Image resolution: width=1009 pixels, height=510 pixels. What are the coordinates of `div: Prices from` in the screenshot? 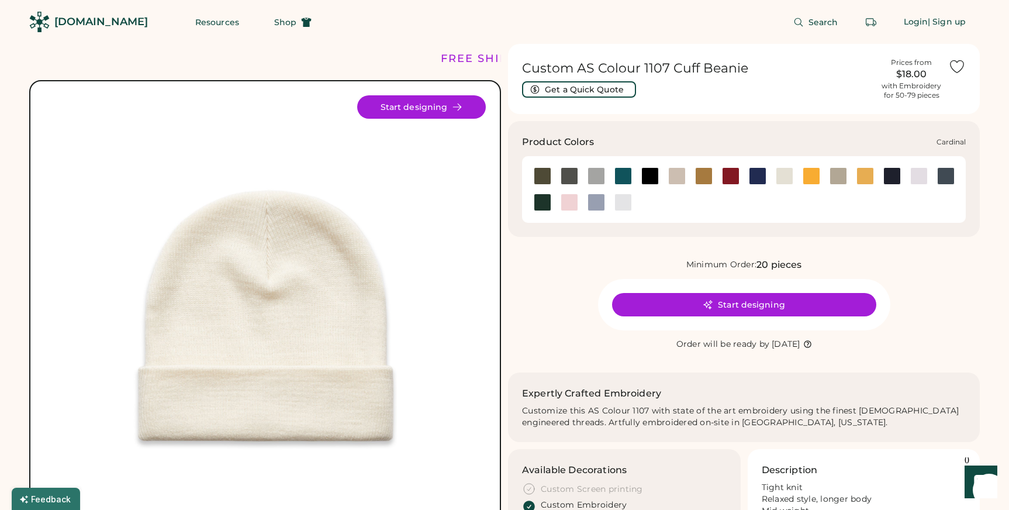 It's located at (911, 63).